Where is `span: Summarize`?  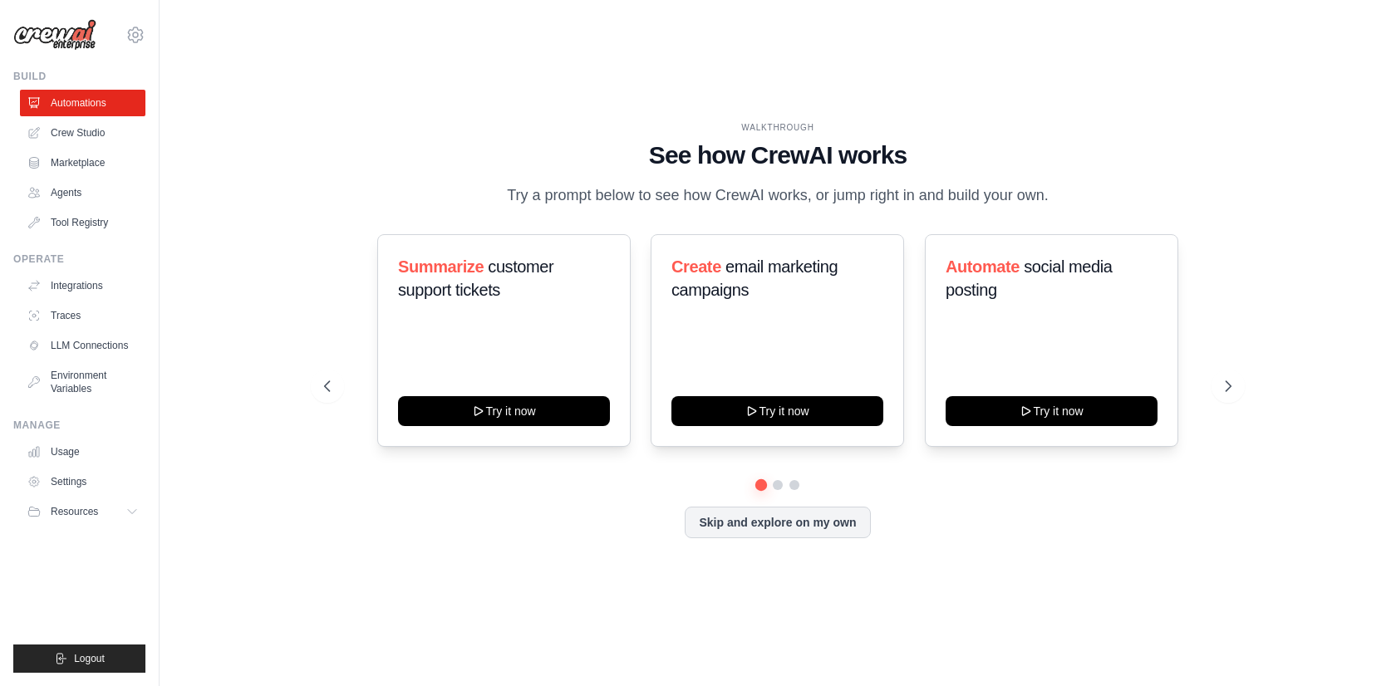
span: Summarize is located at coordinates (440, 267).